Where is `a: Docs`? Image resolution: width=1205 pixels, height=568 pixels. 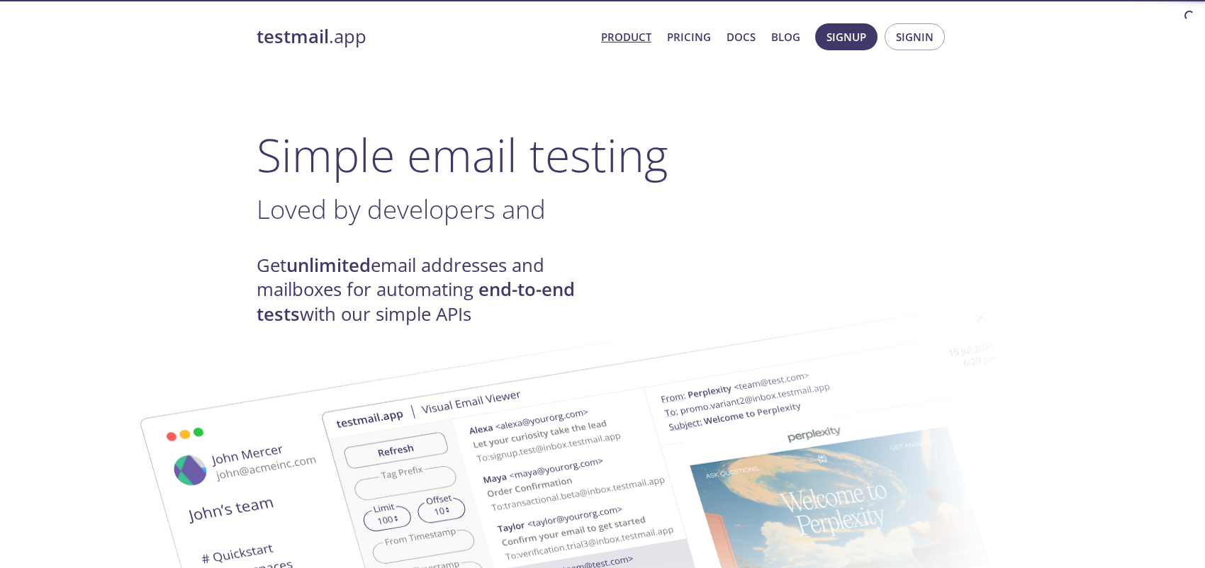
a: Docs is located at coordinates (741, 37).